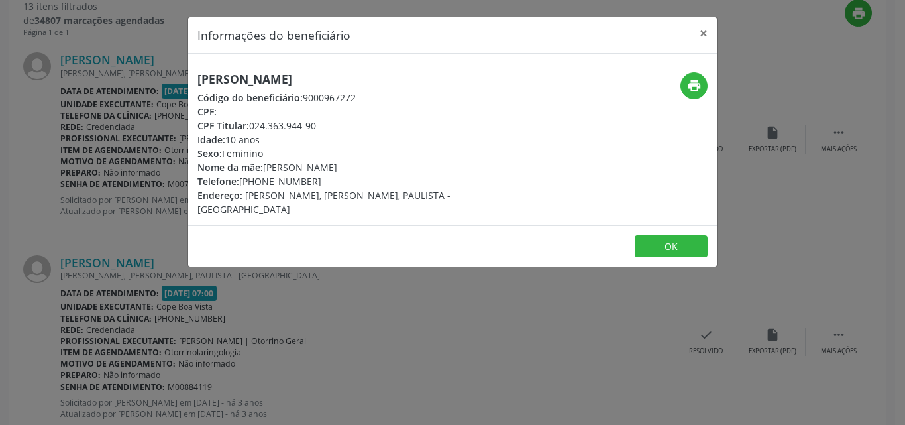 The image size is (905, 425). Describe the element at coordinates (211, 139) in the screenshot. I see `span: Idade:` at that location.